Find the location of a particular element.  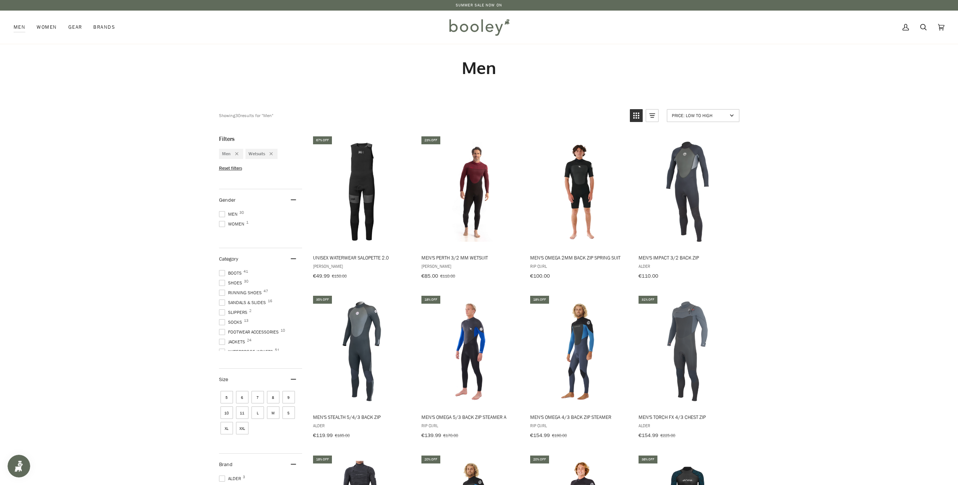

a: Men's Omega 2mm Back Zip Spring Suit is located at coordinates (579, 208).